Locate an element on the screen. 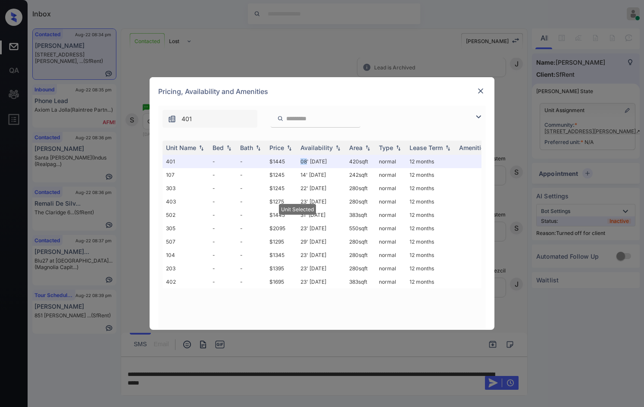 This screenshot has height=407, width=644. td: 403 is located at coordinates (186, 201).